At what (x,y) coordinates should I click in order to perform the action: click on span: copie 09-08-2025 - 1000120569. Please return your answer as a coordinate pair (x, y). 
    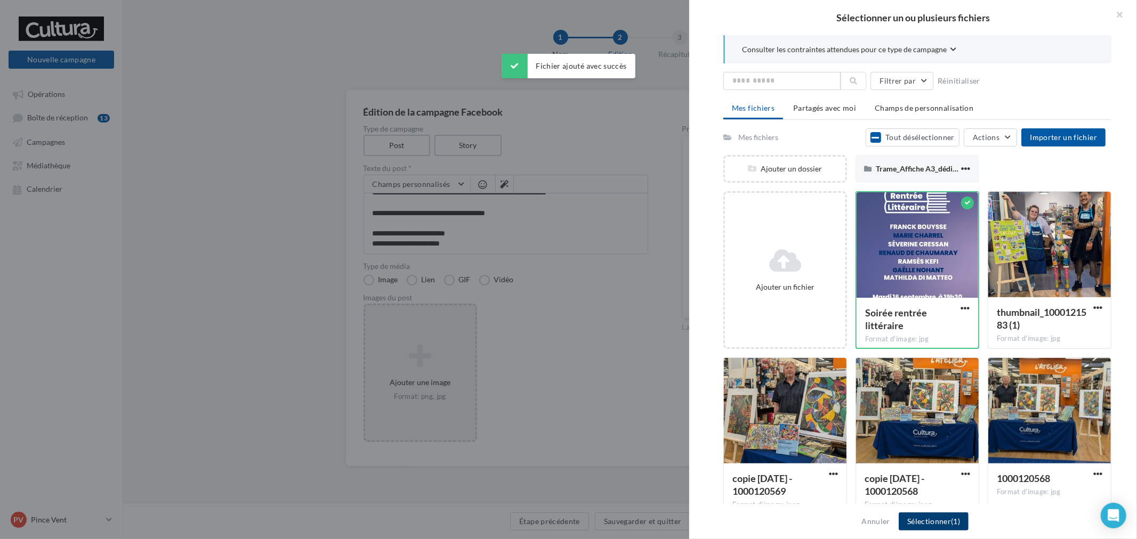
    Looking at the image, I should click on (762, 485).